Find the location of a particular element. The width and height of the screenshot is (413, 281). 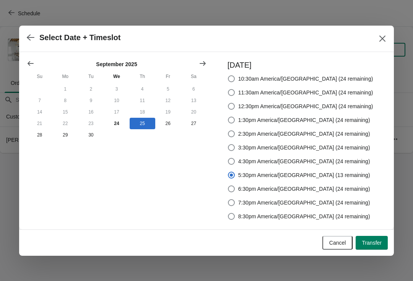

button: Friday September 19 2025 is located at coordinates (168, 112).